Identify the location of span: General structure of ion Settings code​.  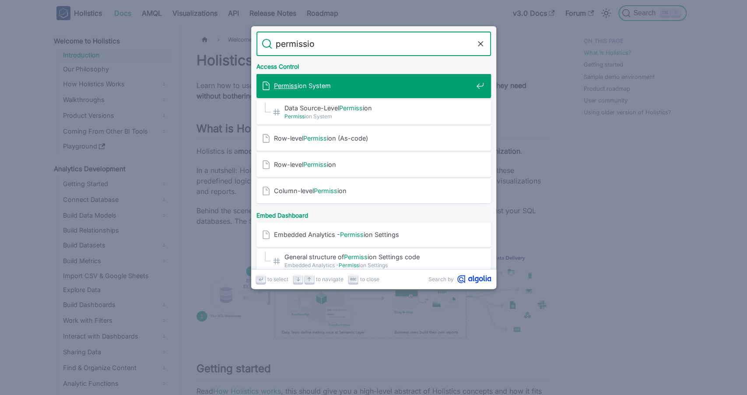
(379, 256).